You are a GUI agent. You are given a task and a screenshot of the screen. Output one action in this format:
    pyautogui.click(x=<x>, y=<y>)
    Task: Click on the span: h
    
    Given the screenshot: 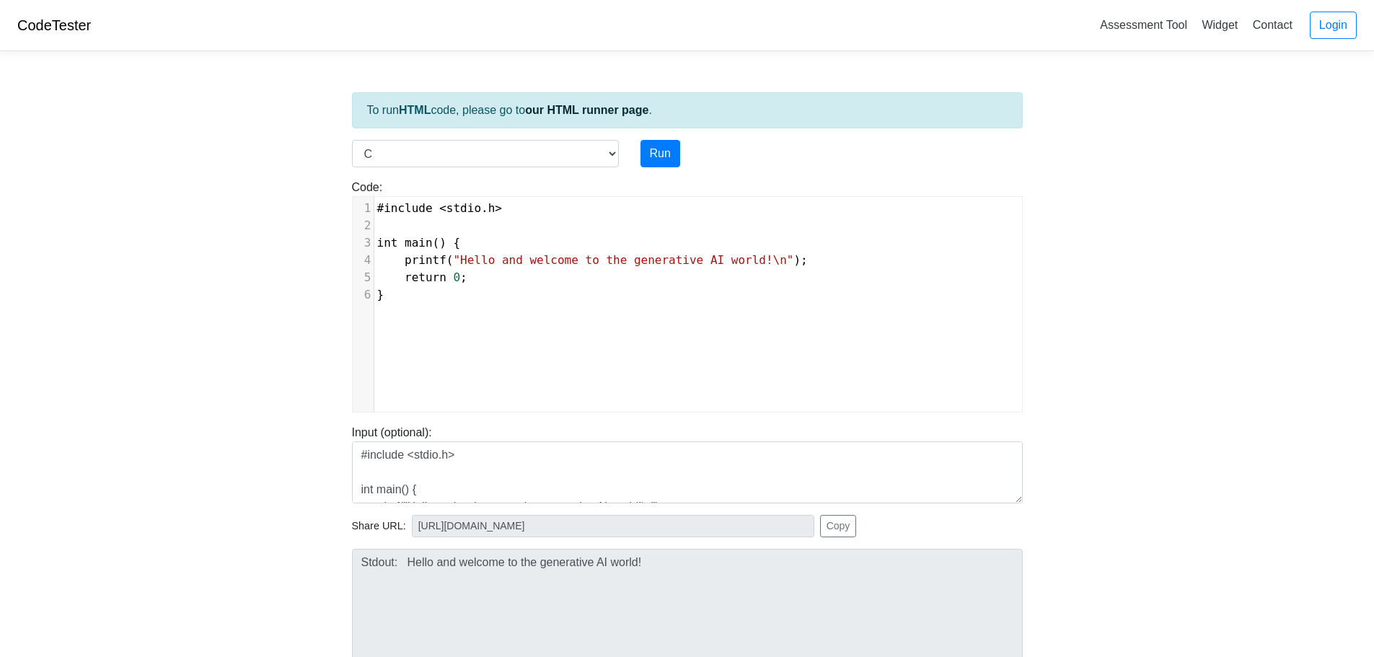 What is the action you would take?
    pyautogui.click(x=492, y=208)
    